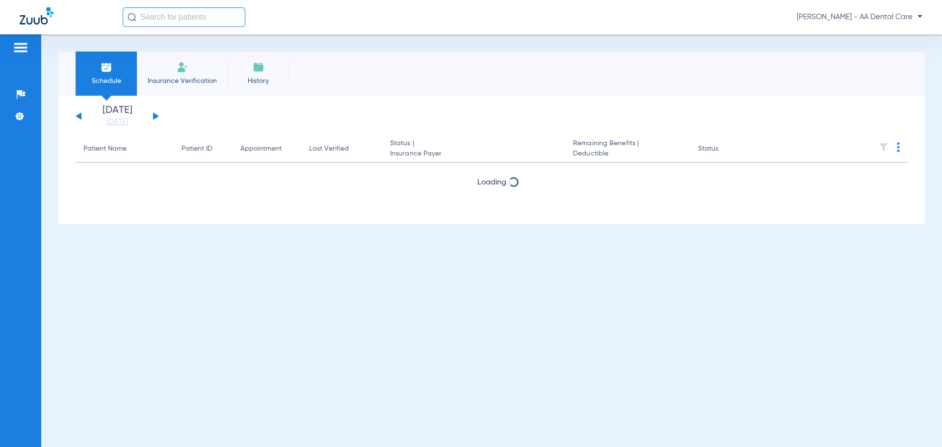 Image resolution: width=942 pixels, height=447 pixels. What do you see at coordinates (883, 147) in the screenshot?
I see `img: filter.svg` at bounding box center [883, 147].